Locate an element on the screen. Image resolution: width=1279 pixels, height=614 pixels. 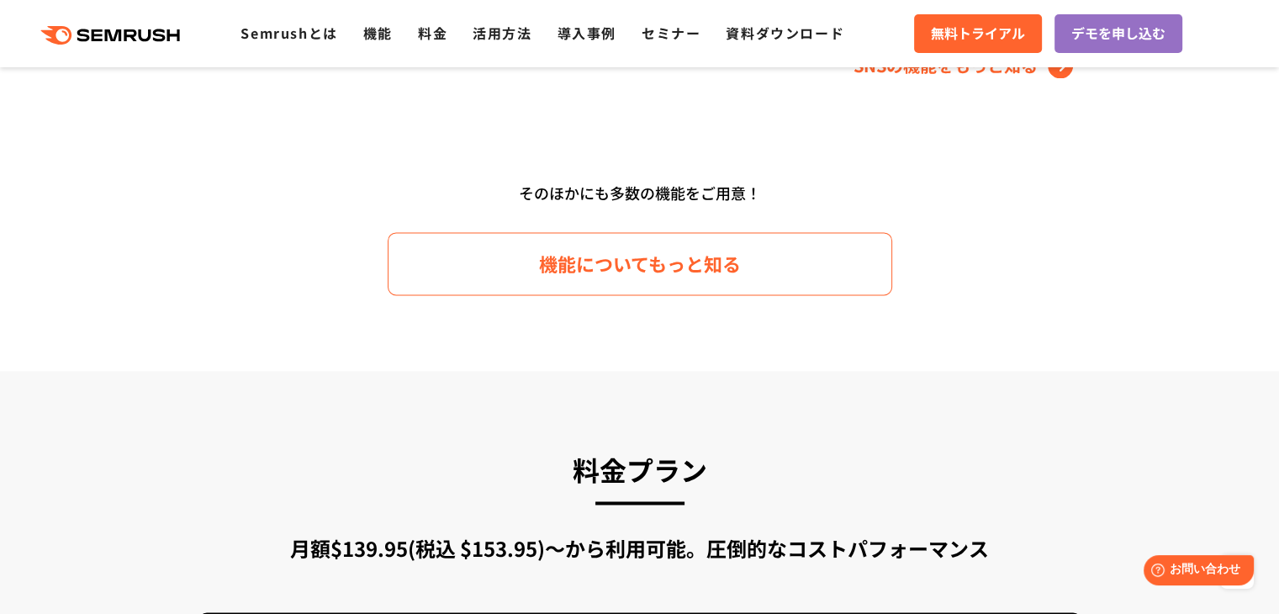
a: セミナー is located at coordinates (671, 33).